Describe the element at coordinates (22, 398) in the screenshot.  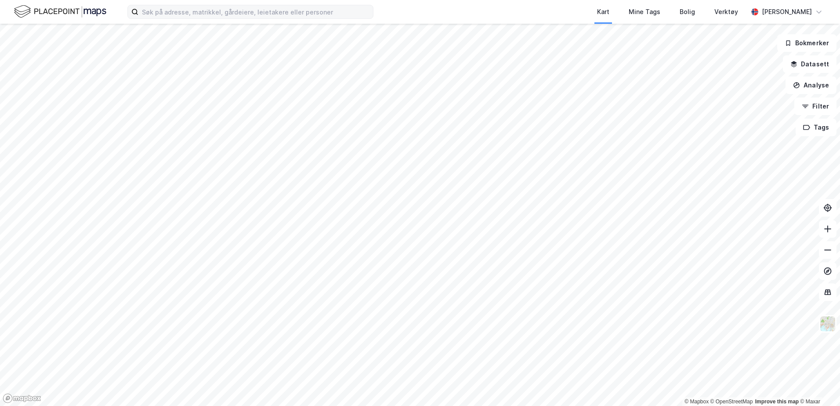
I see `a: Mapbox homepage` at that location.